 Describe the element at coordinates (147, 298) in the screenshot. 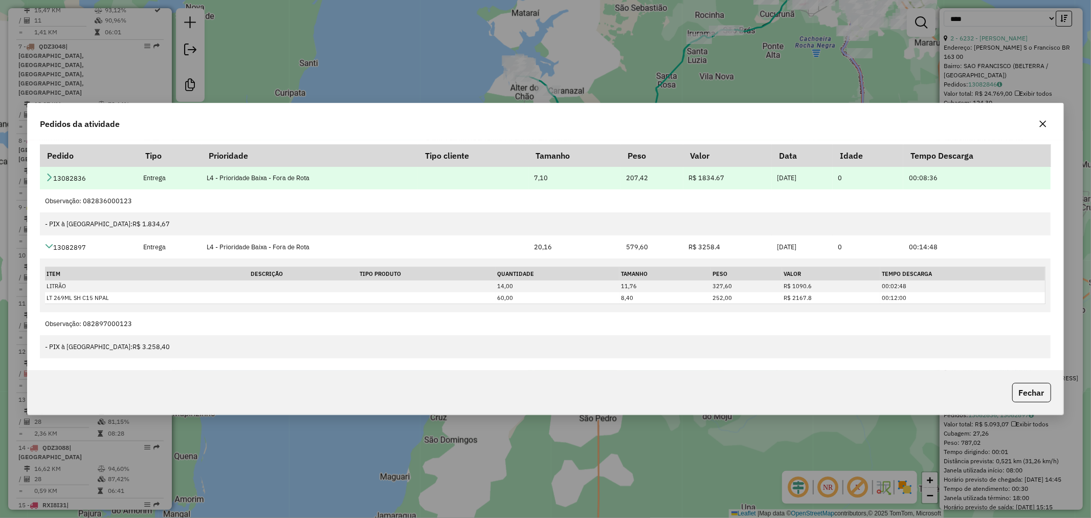

I see `td: LT 269ML SH C15 NPAL` at that location.